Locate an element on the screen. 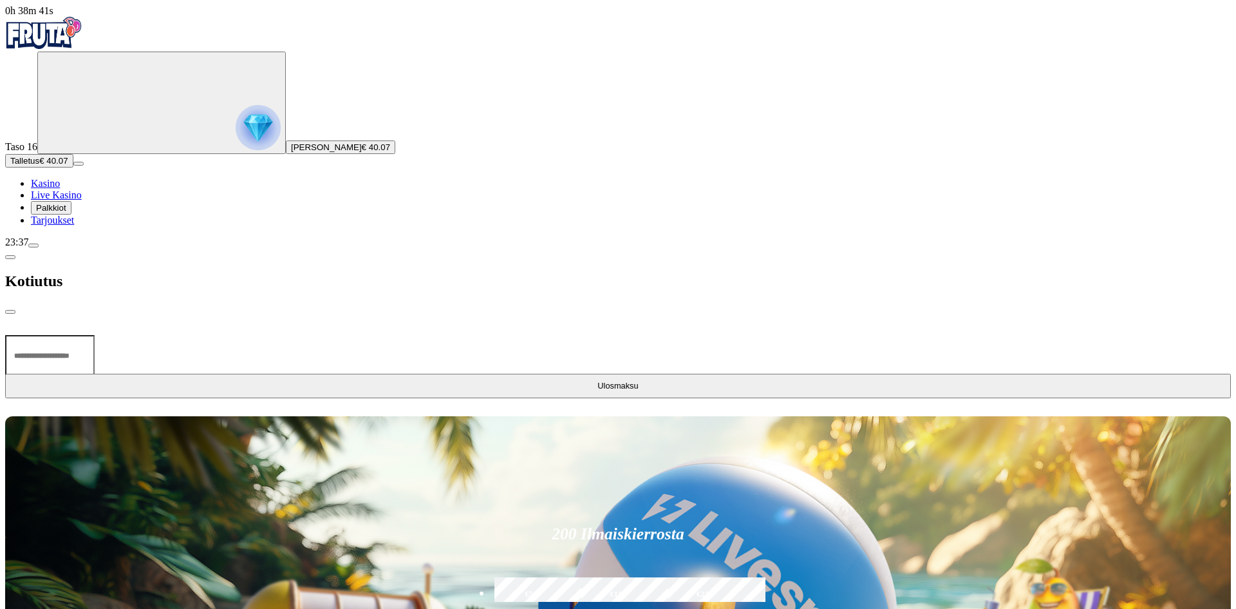 The width and height of the screenshot is (1236, 609). nav: Main menu is located at coordinates (618, 202).